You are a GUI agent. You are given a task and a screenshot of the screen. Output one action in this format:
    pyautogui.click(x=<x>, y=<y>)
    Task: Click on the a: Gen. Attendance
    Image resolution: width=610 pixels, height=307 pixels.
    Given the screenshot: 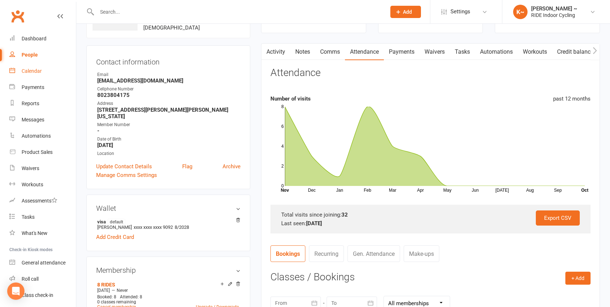 What is the action you would take?
    pyautogui.click(x=374, y=253)
    